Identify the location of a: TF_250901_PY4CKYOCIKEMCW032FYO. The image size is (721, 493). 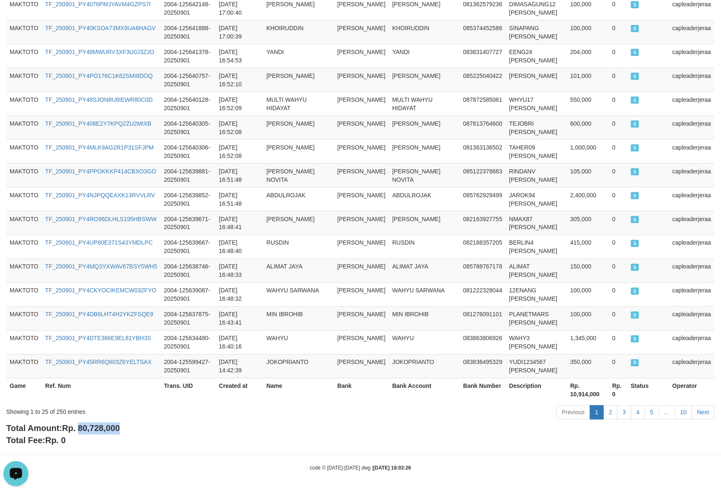
(101, 291).